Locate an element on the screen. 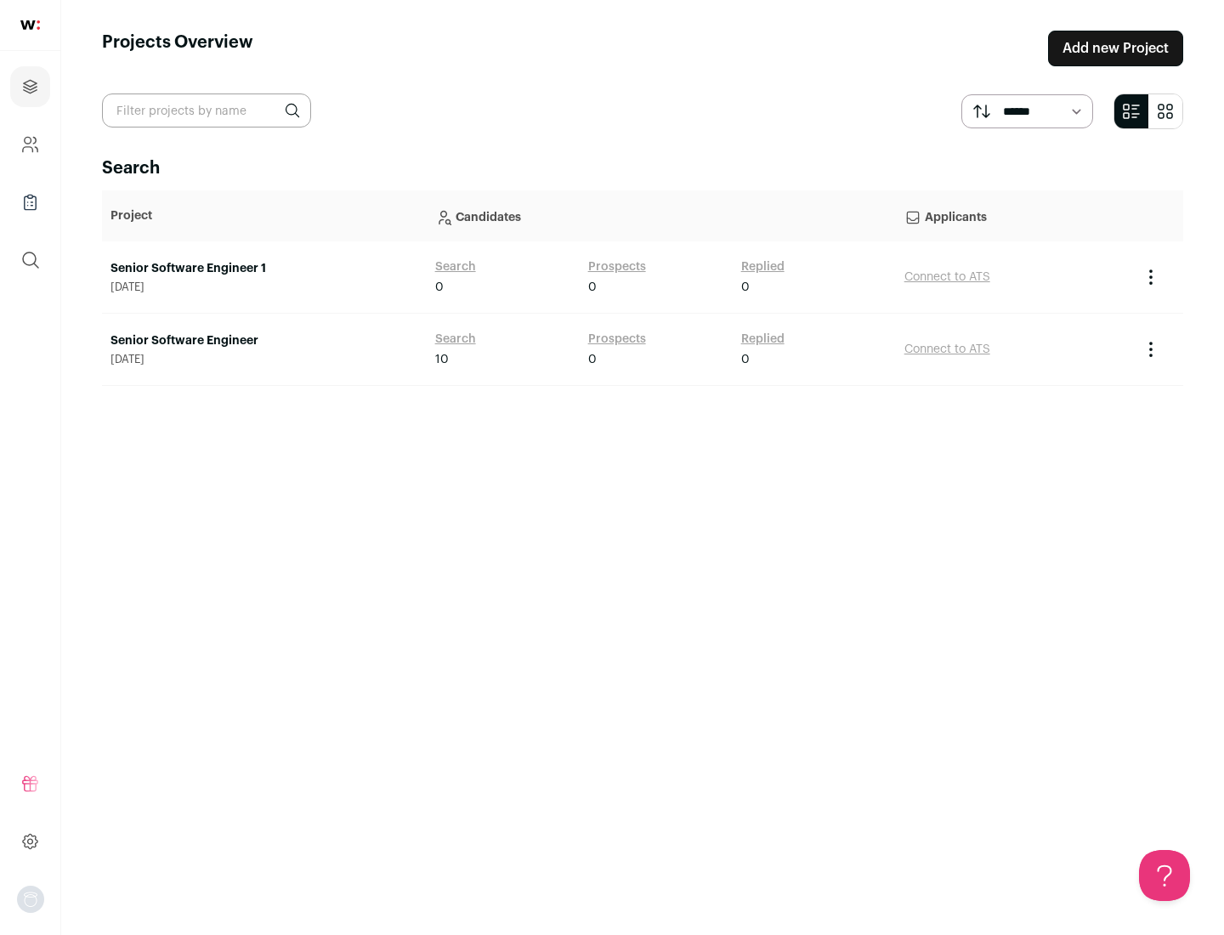 The height and width of the screenshot is (935, 1224). h1: Projects Overview is located at coordinates (178, 48).